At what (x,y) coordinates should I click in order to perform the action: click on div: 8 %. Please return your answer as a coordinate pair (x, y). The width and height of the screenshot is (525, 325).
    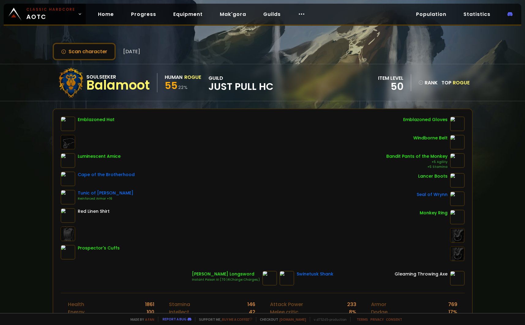
    Looking at the image, I should click on (353, 312).